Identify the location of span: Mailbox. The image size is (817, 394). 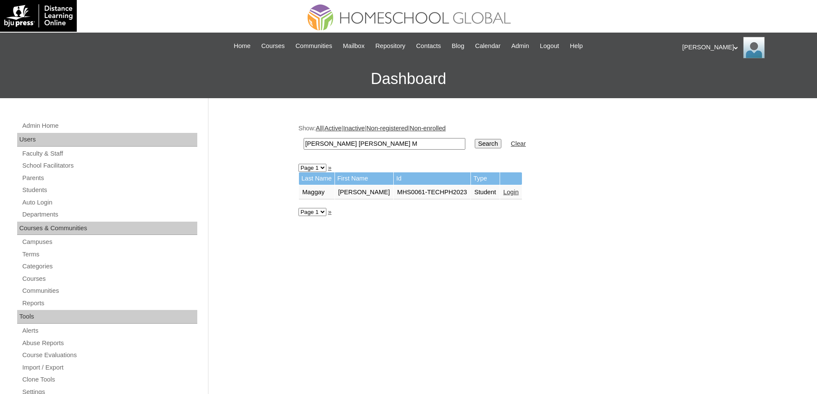
(354, 46).